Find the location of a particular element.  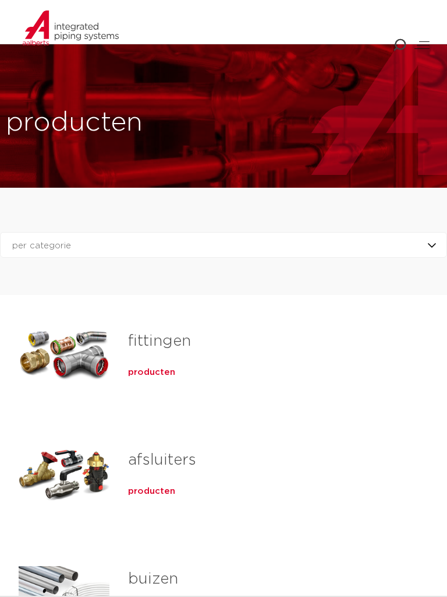

h1: producten is located at coordinates (112, 123).